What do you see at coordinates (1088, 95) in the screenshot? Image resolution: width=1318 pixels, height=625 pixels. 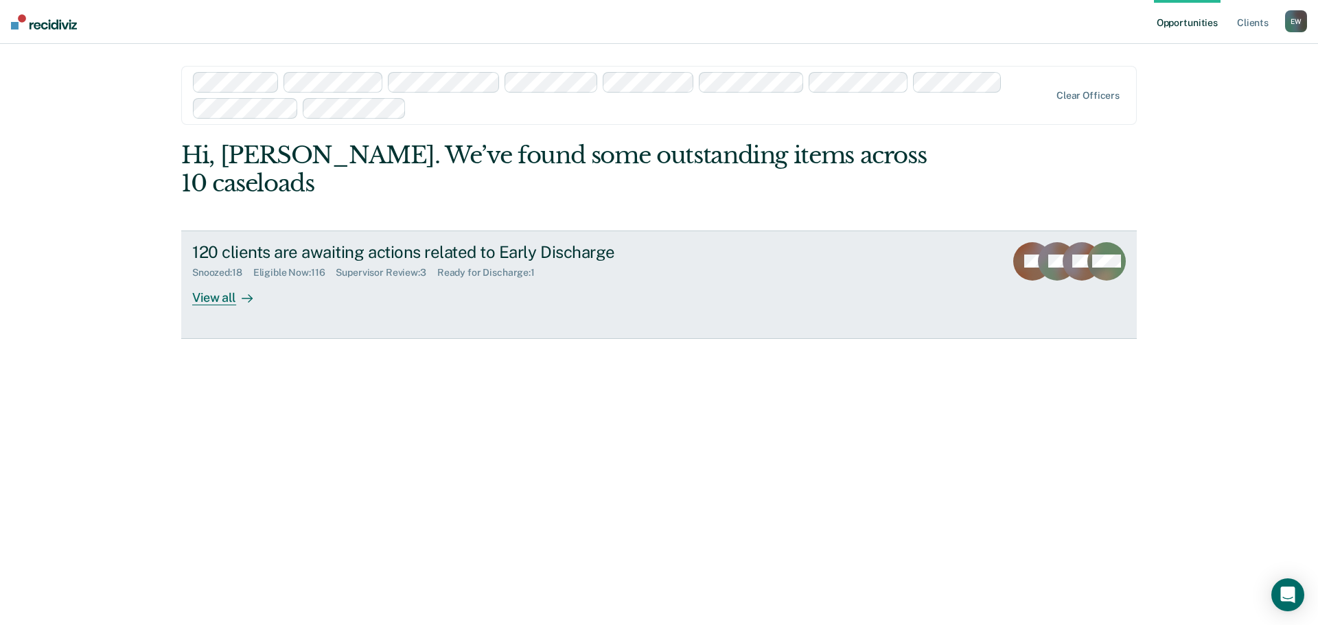 I see `div: Clear officers` at bounding box center [1088, 95].